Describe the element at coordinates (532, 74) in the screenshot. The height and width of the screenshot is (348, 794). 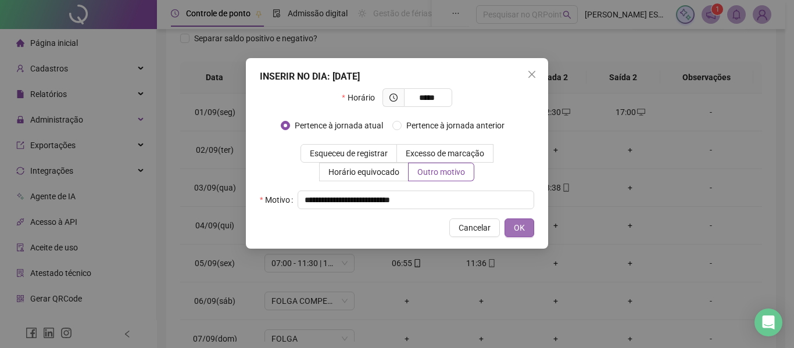
I see `button: Close` at that location.